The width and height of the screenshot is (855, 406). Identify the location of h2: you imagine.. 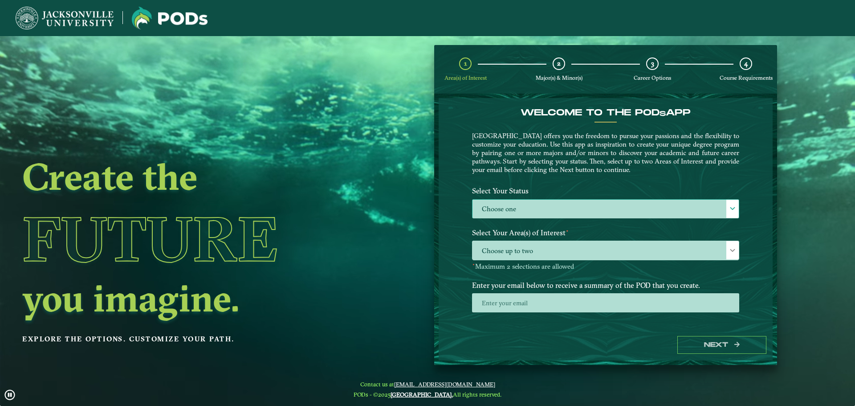
(192, 298).